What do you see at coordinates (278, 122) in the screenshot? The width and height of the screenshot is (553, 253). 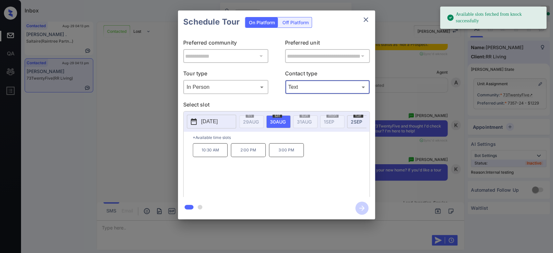 I see `span: 30 AUG` at bounding box center [278, 122].